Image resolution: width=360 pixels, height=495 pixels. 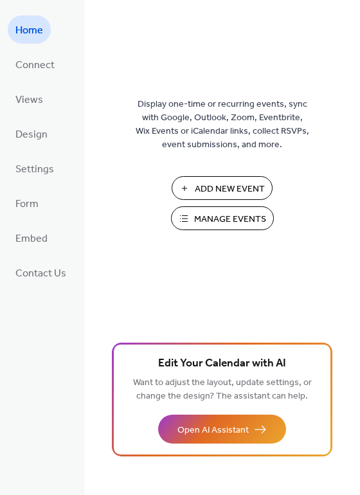 What do you see at coordinates (213, 430) in the screenshot?
I see `span: Open AI Assistant` at bounding box center [213, 430].